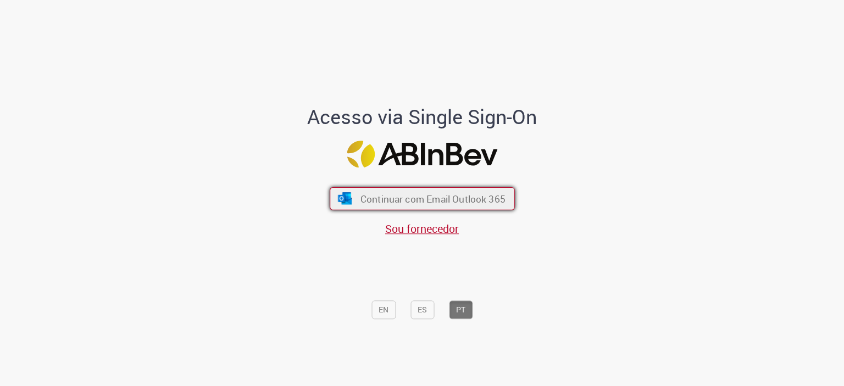  I want to click on img: ícone Azure/Microsoft 360, so click(344, 198).